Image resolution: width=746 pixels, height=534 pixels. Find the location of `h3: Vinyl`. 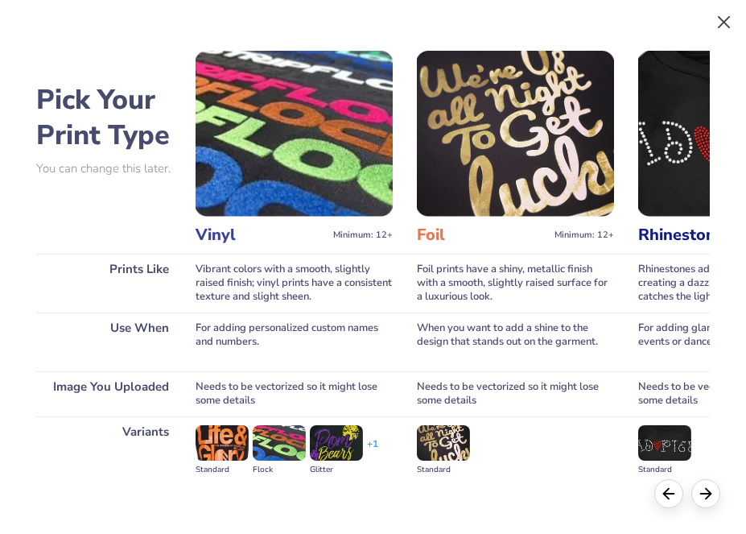

h3: Vinyl is located at coordinates (261, 235).